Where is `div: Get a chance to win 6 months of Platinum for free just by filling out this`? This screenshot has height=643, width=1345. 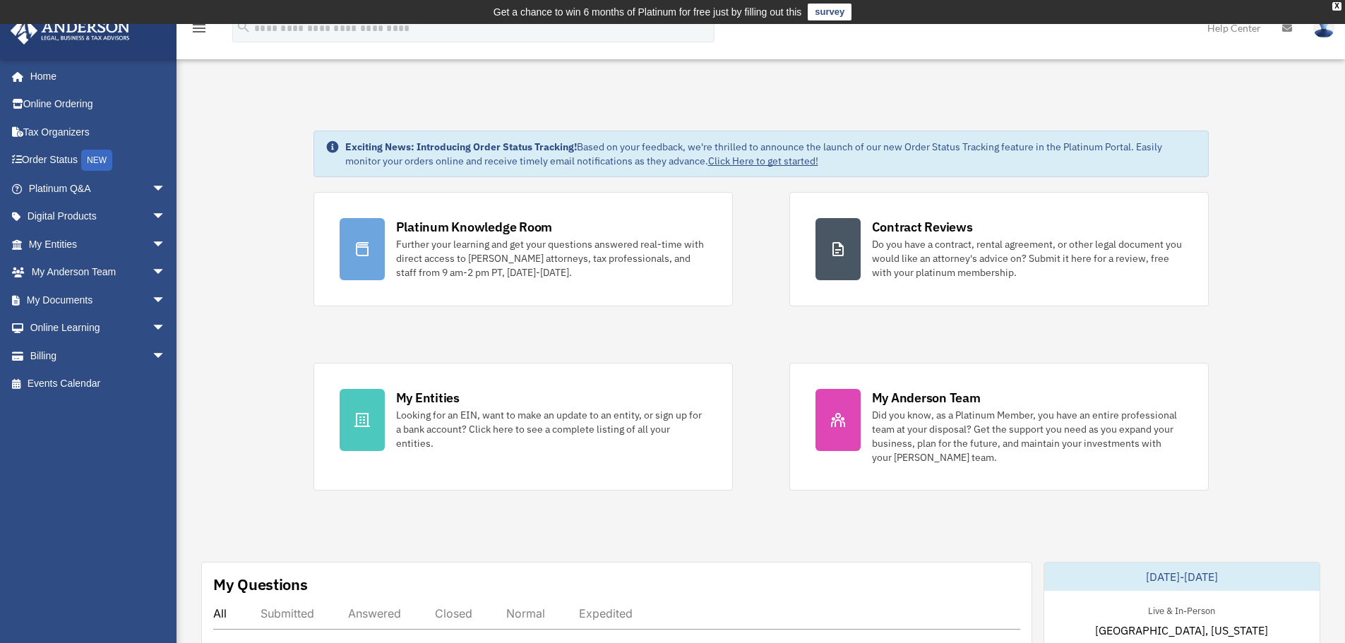 div: Get a chance to win 6 months of Platinum for free just by filling out this is located at coordinates (648, 12).